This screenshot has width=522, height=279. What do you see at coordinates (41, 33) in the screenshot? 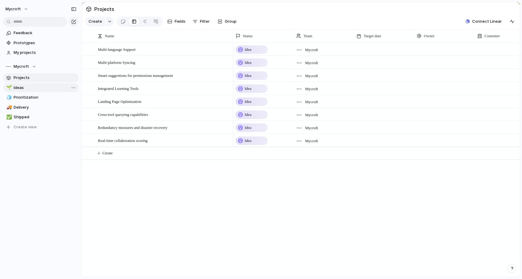
I see `a: Feedback` at bounding box center [41, 33].